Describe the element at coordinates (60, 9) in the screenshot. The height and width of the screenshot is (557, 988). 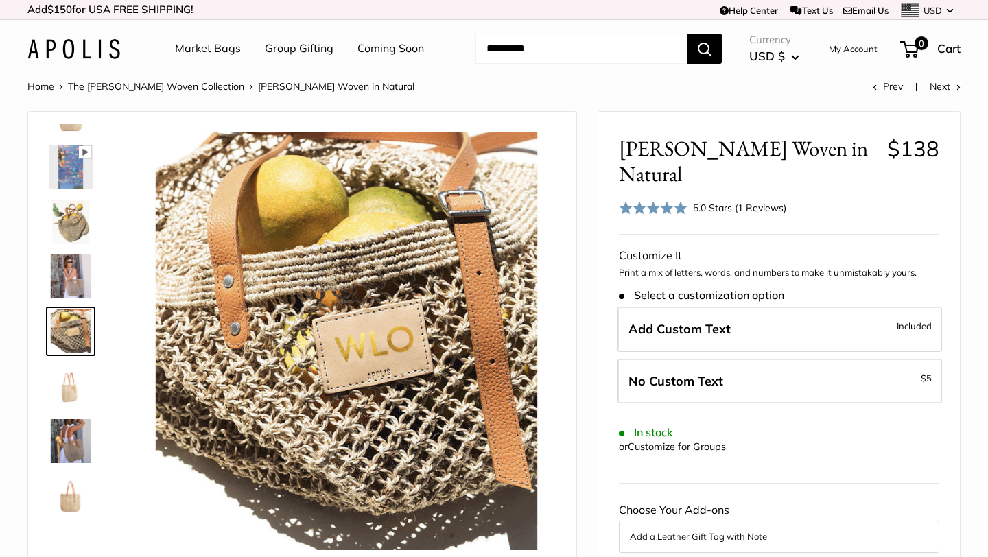
I see `span: $150` at that location.